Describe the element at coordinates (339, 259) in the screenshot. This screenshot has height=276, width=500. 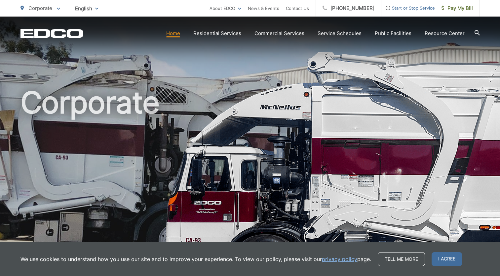
I see `a: privacy policy` at that location.